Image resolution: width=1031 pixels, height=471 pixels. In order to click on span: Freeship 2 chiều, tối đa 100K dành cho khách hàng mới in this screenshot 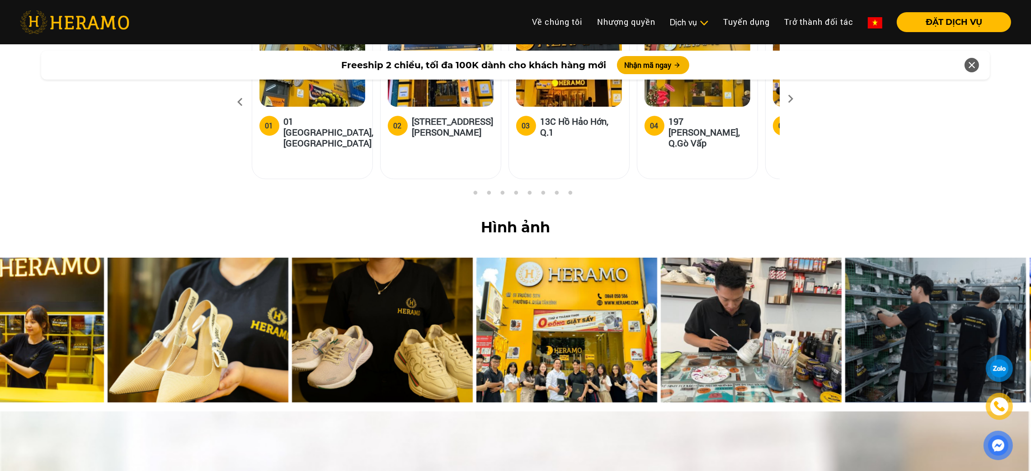, I will do `click(474, 65)`.